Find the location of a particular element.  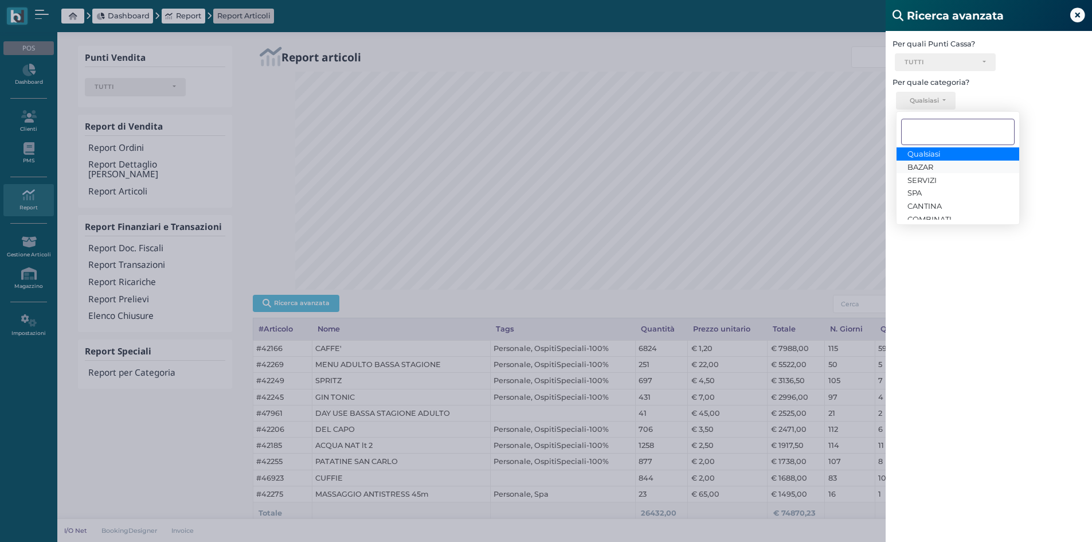

span: COMBINATI is located at coordinates (929, 218).